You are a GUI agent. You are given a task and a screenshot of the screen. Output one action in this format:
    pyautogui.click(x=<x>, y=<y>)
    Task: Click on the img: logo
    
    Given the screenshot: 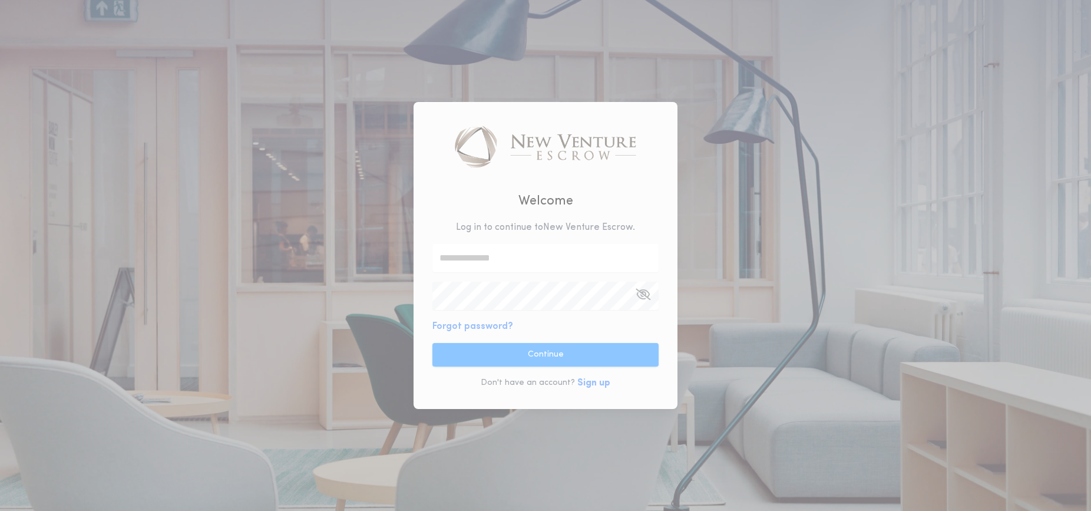 What is the action you would take?
    pyautogui.click(x=545, y=147)
    